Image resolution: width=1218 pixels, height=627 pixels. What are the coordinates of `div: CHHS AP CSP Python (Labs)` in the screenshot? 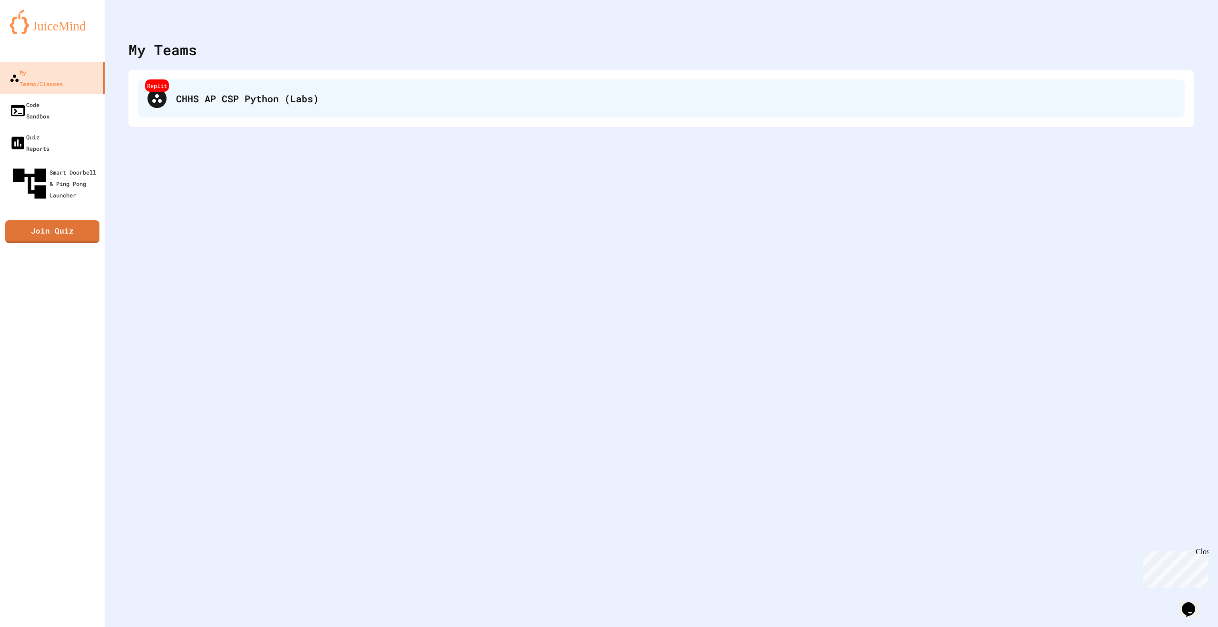 It's located at (675, 98).